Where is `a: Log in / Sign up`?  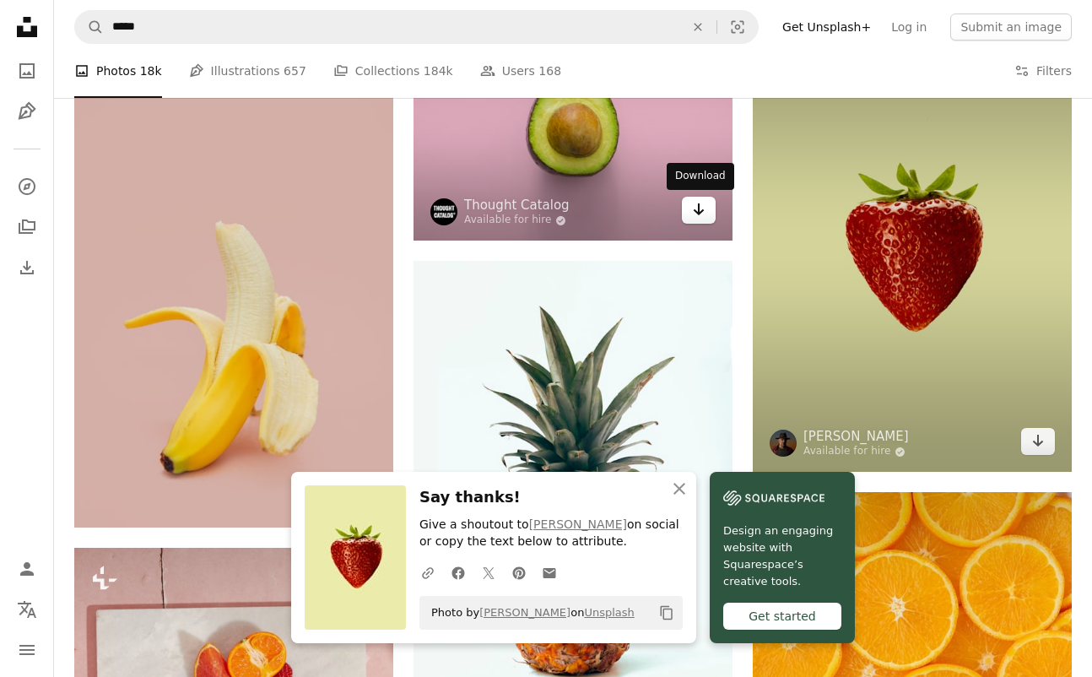
a: Log in / Sign up is located at coordinates (27, 569).